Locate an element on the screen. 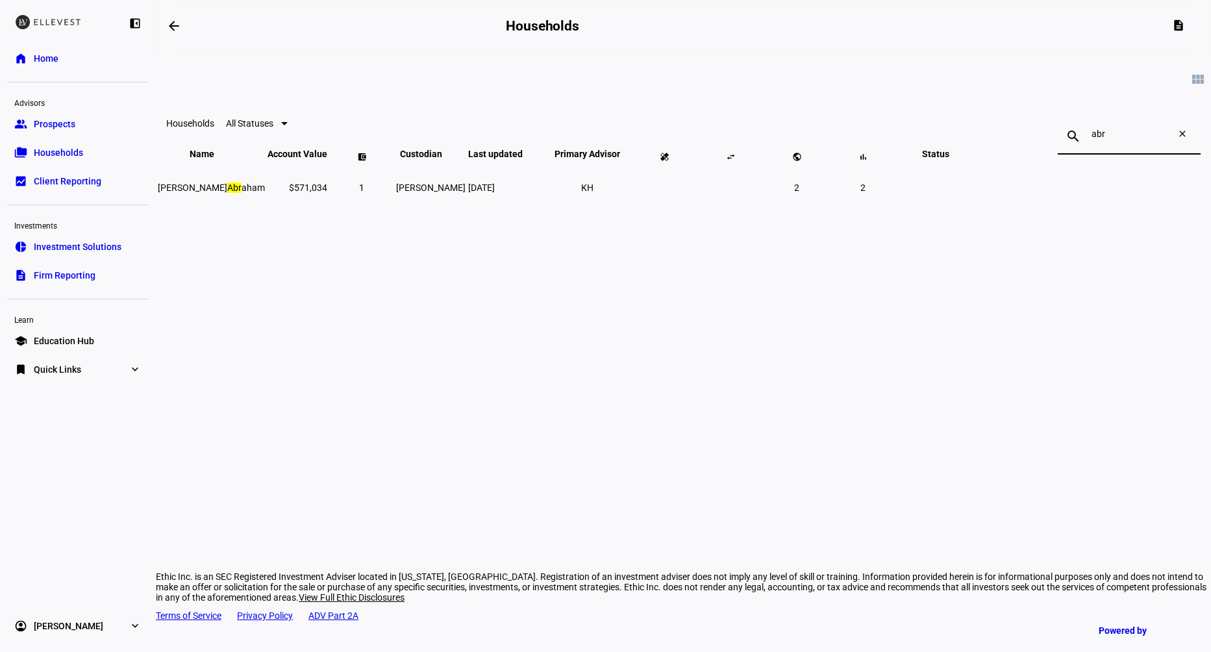 Image resolution: width=1211 pixels, height=652 pixels. span: Status is located at coordinates (936, 154).